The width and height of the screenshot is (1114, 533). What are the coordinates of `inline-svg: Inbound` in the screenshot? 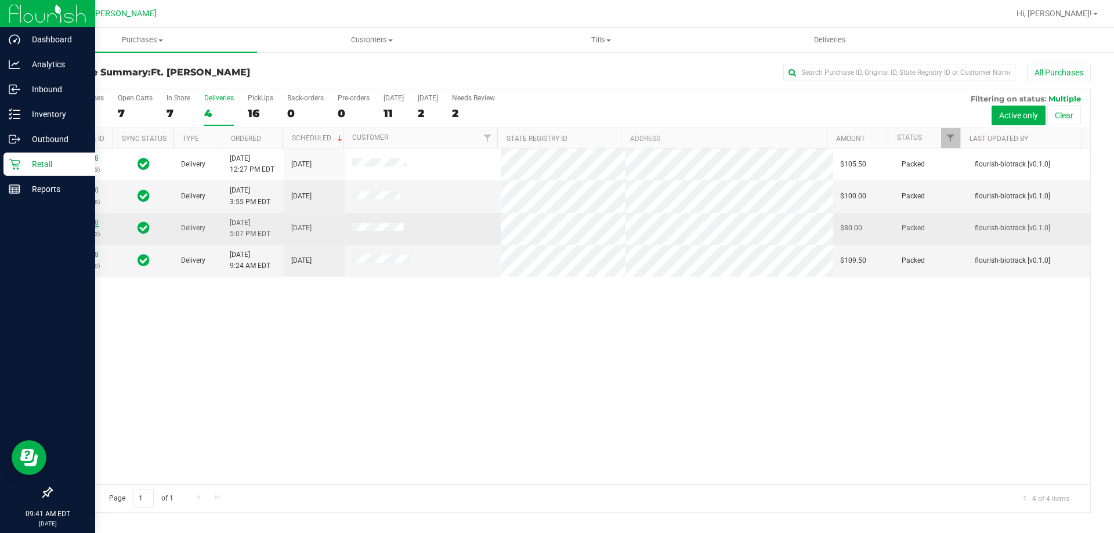 It's located at (15, 89).